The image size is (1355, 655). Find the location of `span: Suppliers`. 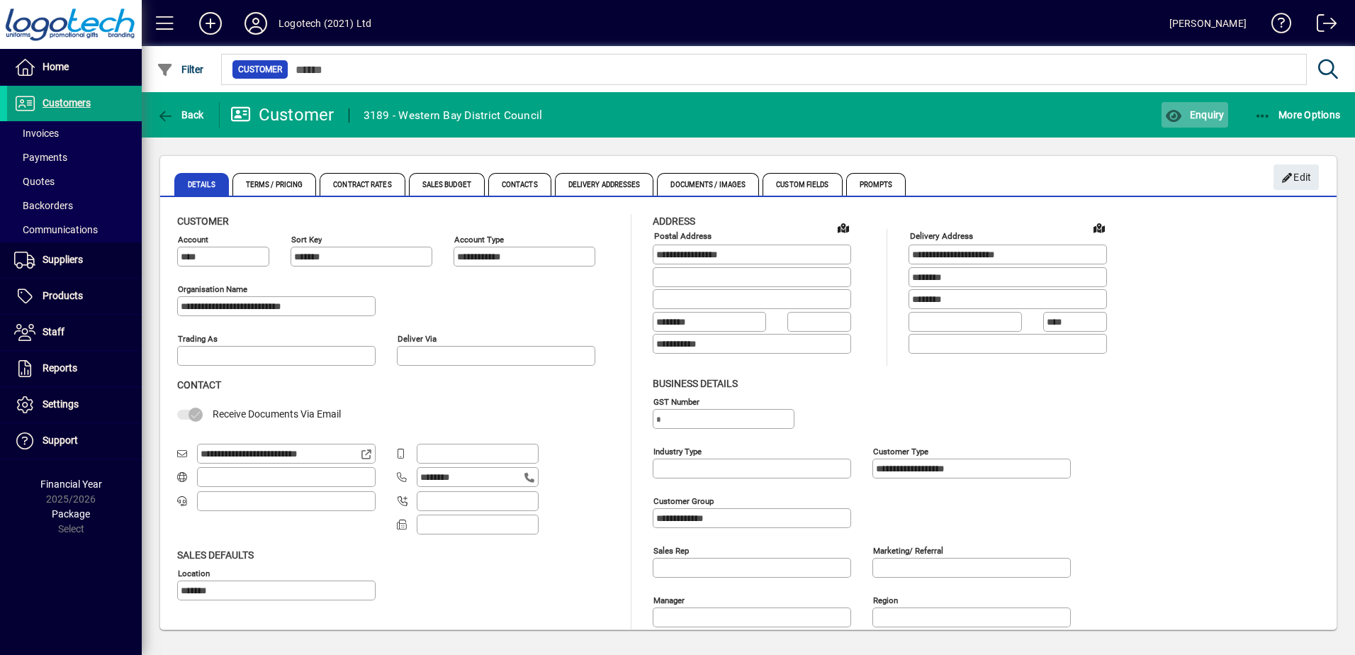

span: Suppliers is located at coordinates (62, 259).